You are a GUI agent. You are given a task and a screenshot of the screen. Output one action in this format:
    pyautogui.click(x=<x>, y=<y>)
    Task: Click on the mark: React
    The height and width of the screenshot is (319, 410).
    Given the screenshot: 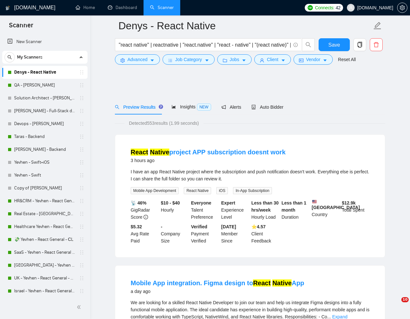 What is the action you would take?
    pyautogui.click(x=139, y=152)
    